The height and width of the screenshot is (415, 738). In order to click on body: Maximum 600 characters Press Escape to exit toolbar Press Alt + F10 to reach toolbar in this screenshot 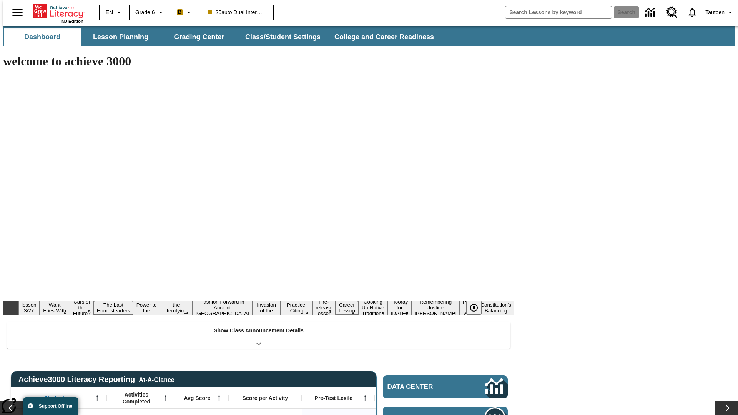, I will do `click(58, 10)`.